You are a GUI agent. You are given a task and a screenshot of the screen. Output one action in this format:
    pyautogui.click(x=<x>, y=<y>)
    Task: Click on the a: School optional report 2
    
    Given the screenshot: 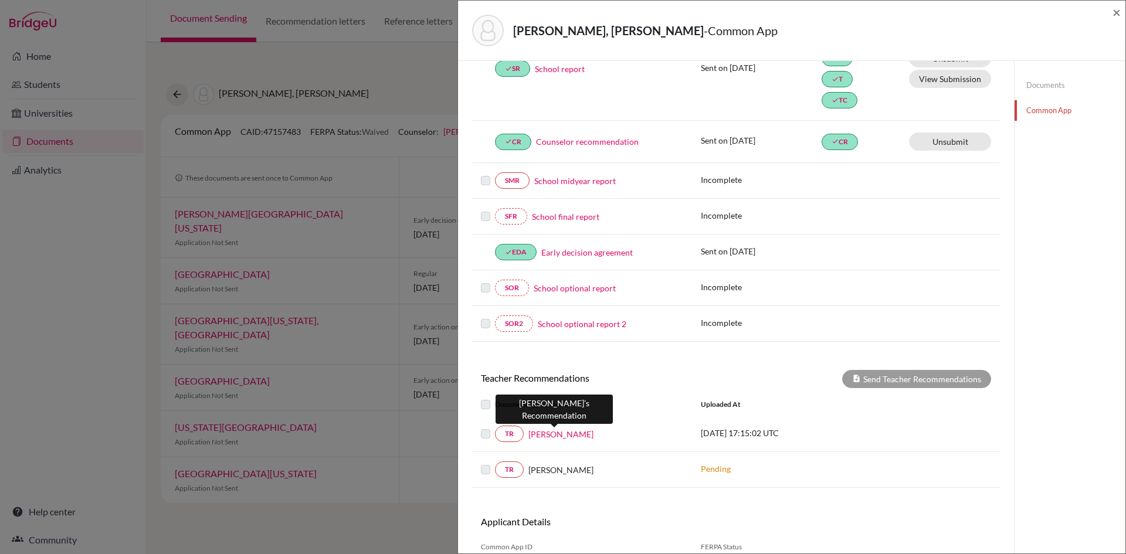 What is the action you would take?
    pyautogui.click(x=582, y=324)
    